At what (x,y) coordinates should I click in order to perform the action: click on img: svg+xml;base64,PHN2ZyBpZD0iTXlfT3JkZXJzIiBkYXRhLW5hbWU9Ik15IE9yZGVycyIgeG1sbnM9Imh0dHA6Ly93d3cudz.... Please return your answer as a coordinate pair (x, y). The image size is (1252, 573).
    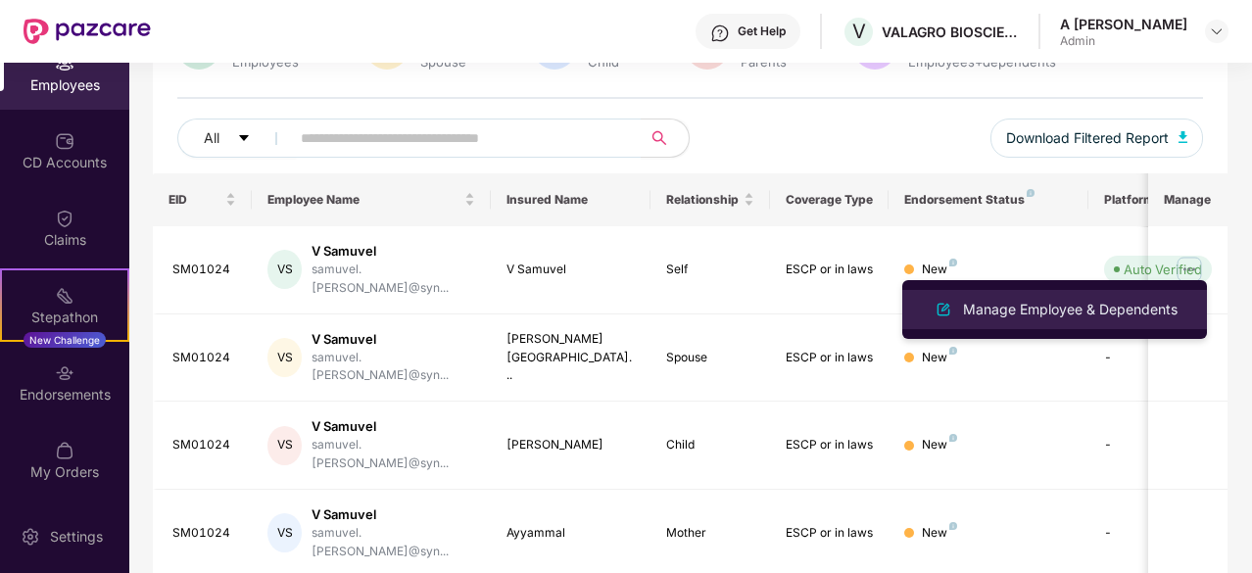
    Looking at the image, I should click on (65, 451).